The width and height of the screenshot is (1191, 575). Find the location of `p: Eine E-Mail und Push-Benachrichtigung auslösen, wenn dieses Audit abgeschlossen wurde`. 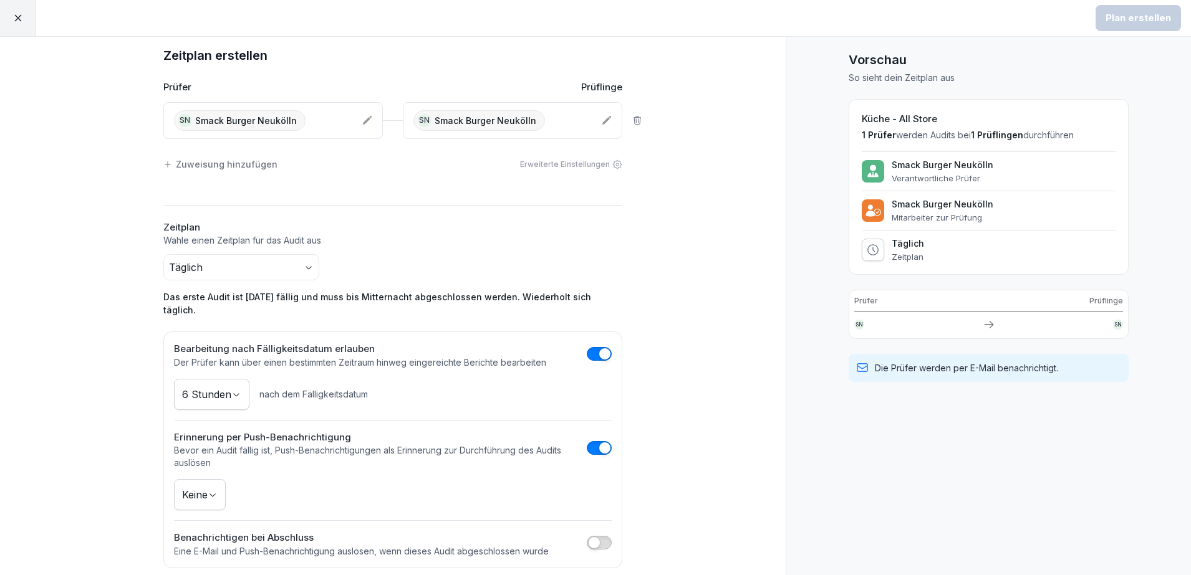

p: Eine E-Mail und Push-Benachrichtigung auslösen, wenn dieses Audit abgeschlossen wurde is located at coordinates (361, 552).